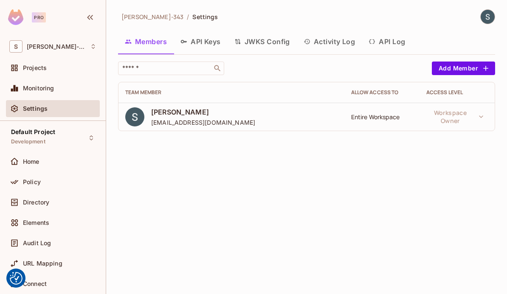 The image size is (507, 294). I want to click on button: Workspace Owner, so click(455, 117).